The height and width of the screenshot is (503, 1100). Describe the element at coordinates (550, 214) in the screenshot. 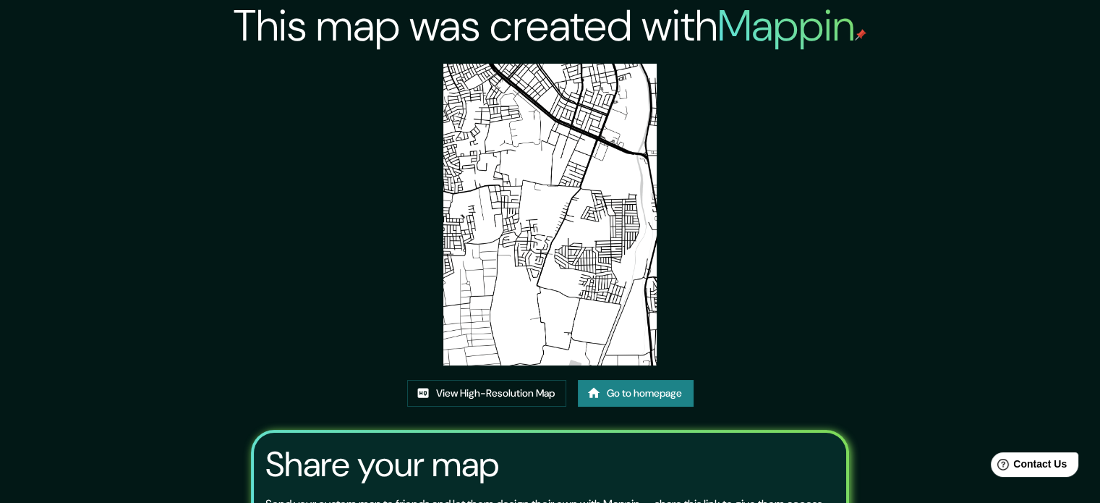

I see `img: created-map` at that location.